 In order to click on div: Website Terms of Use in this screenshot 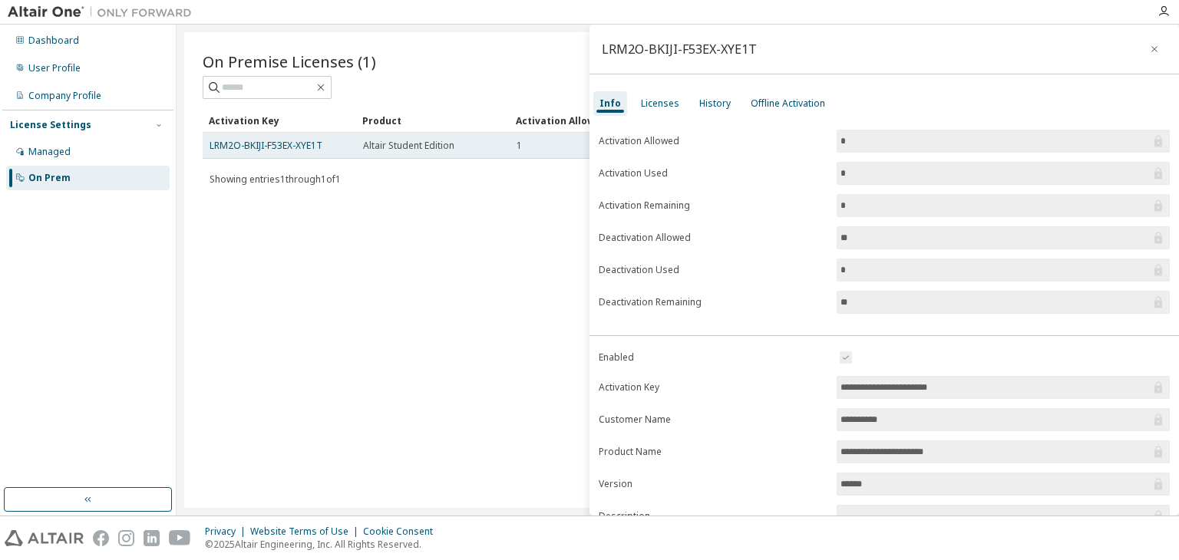, I will do `click(306, 532)`.